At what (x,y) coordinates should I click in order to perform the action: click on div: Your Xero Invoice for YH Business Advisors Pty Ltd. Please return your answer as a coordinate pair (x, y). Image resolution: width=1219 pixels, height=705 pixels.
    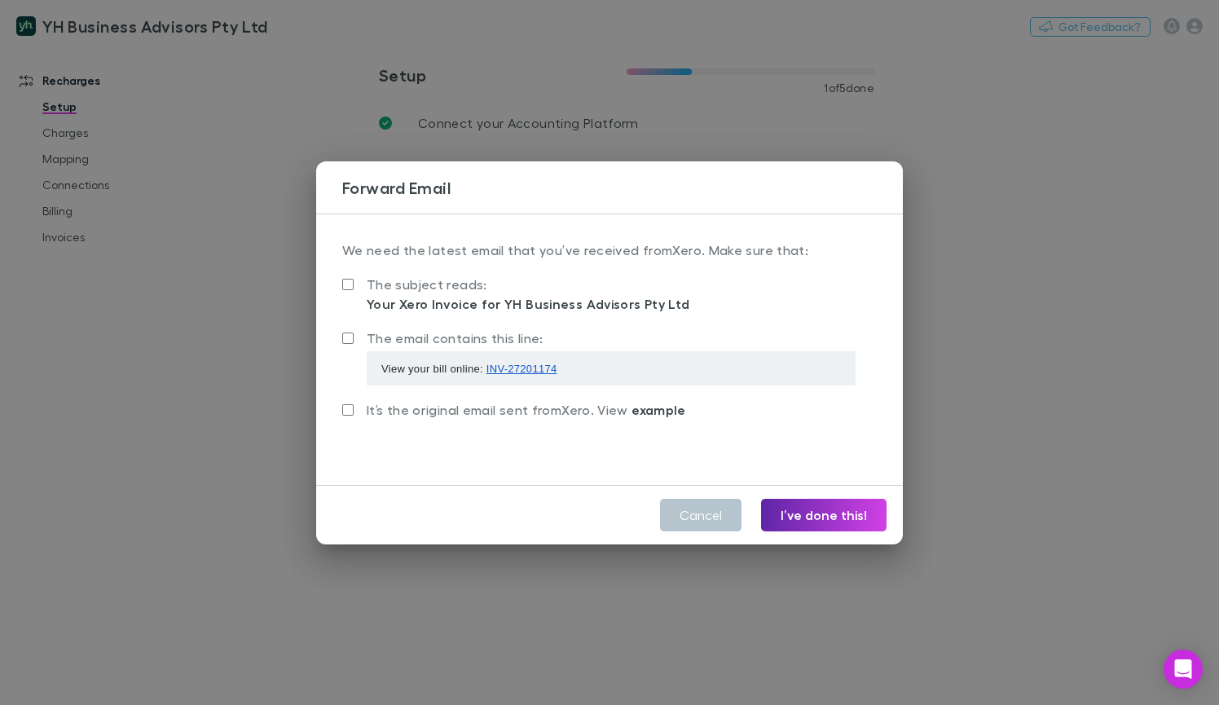
    Looking at the image, I should click on (528, 304).